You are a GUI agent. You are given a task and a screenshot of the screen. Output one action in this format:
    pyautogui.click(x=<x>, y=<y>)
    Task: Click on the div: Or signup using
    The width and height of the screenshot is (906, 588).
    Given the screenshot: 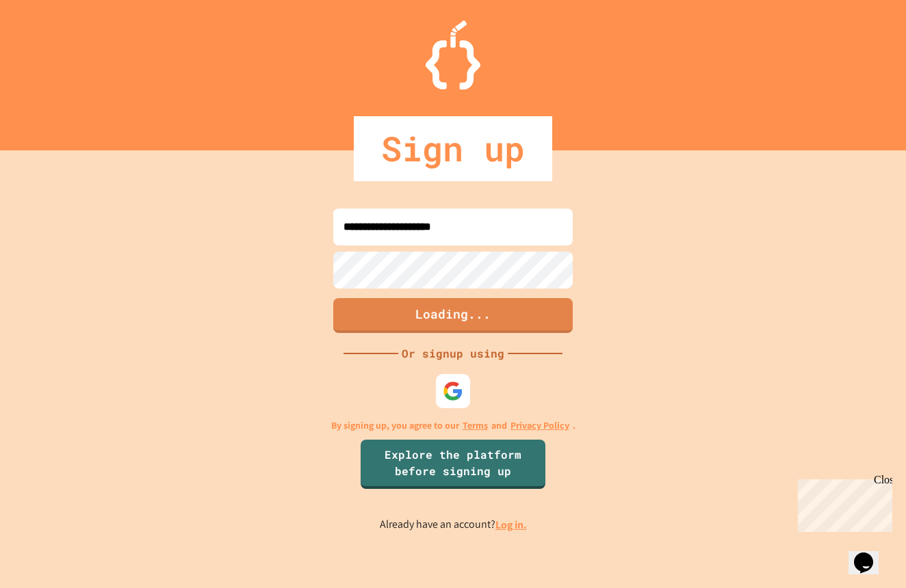 What is the action you would take?
    pyautogui.click(x=453, y=354)
    